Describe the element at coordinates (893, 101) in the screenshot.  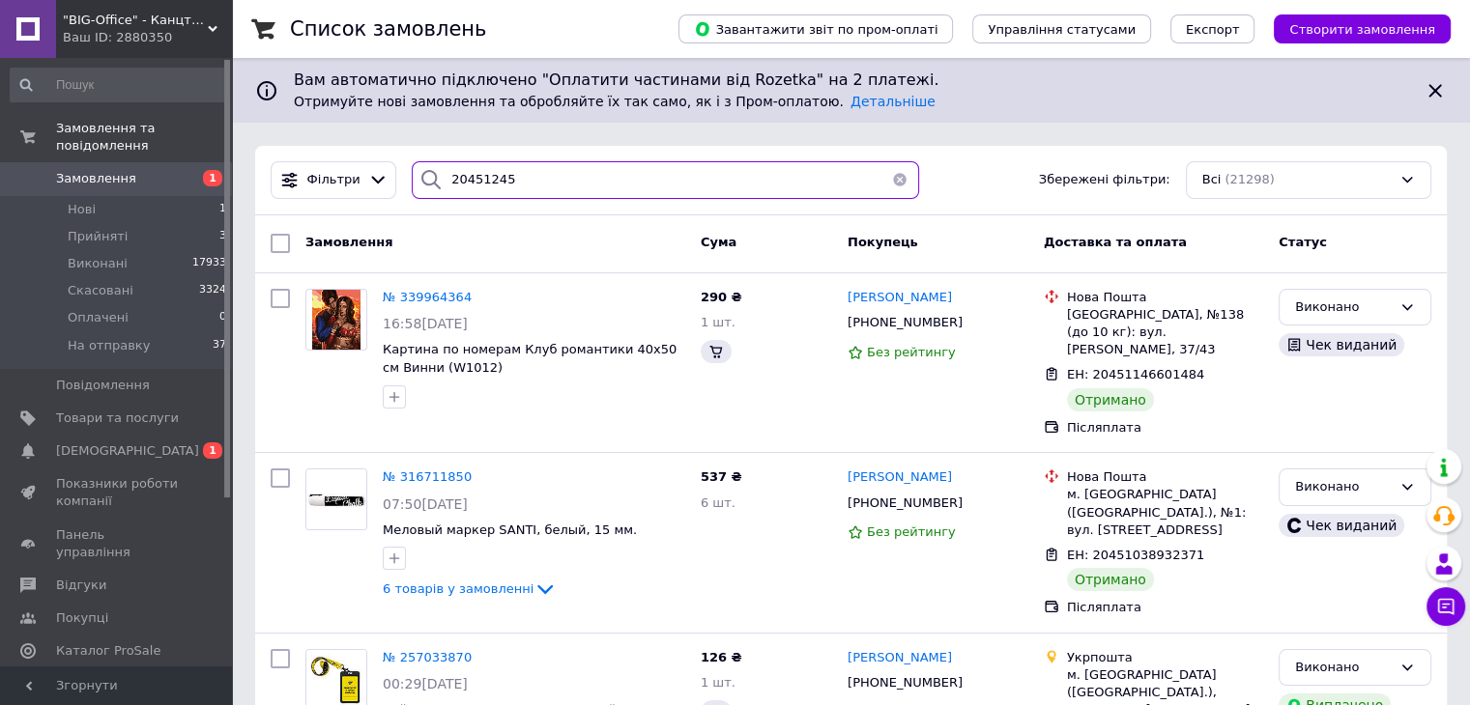
I see `a: Детальніше` at that location.